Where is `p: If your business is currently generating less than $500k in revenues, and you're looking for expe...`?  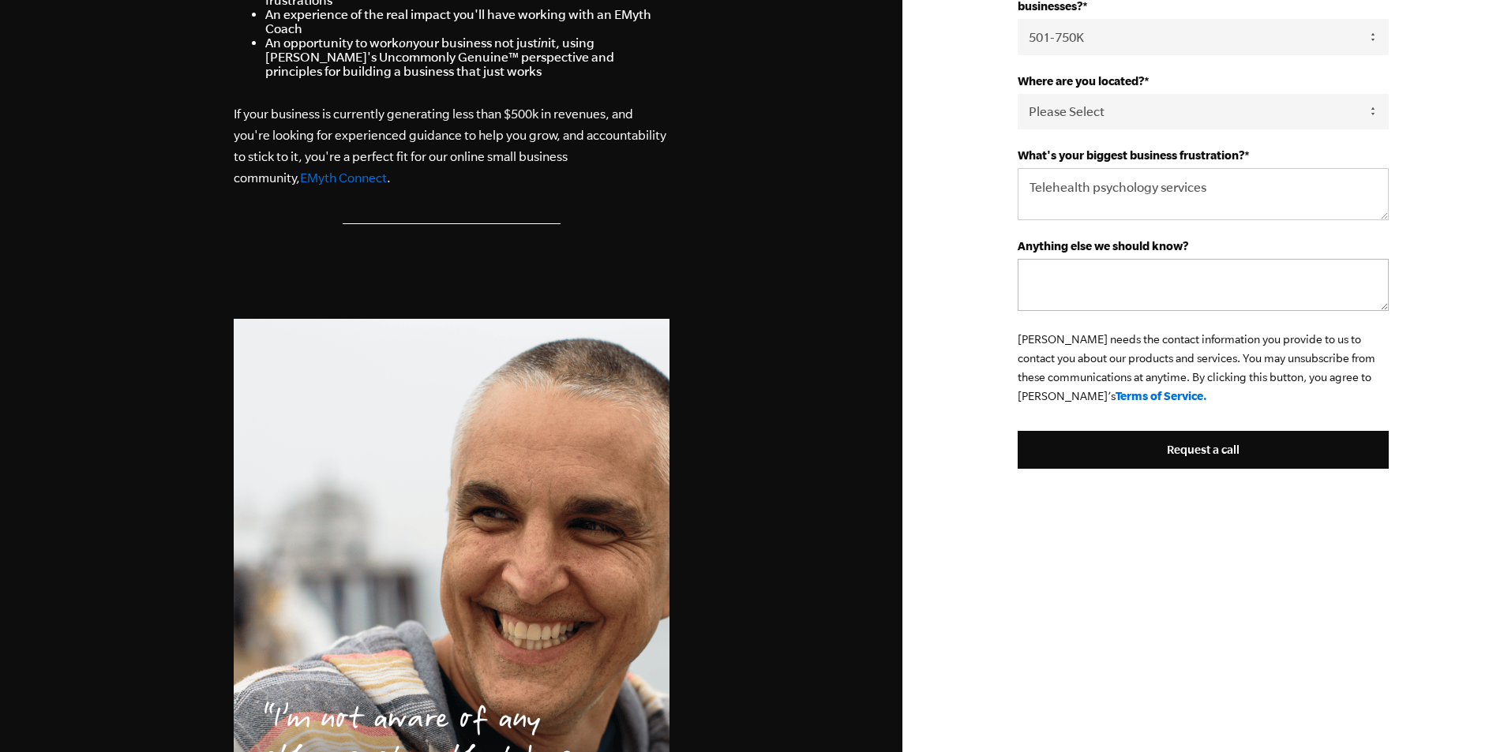 p: If your business is currently generating less than $500k in revenues, and you're looking for expe... is located at coordinates (451, 146).